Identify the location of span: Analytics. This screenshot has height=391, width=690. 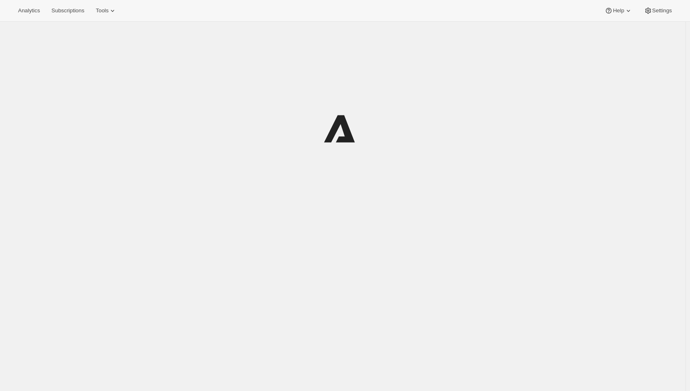
(29, 11).